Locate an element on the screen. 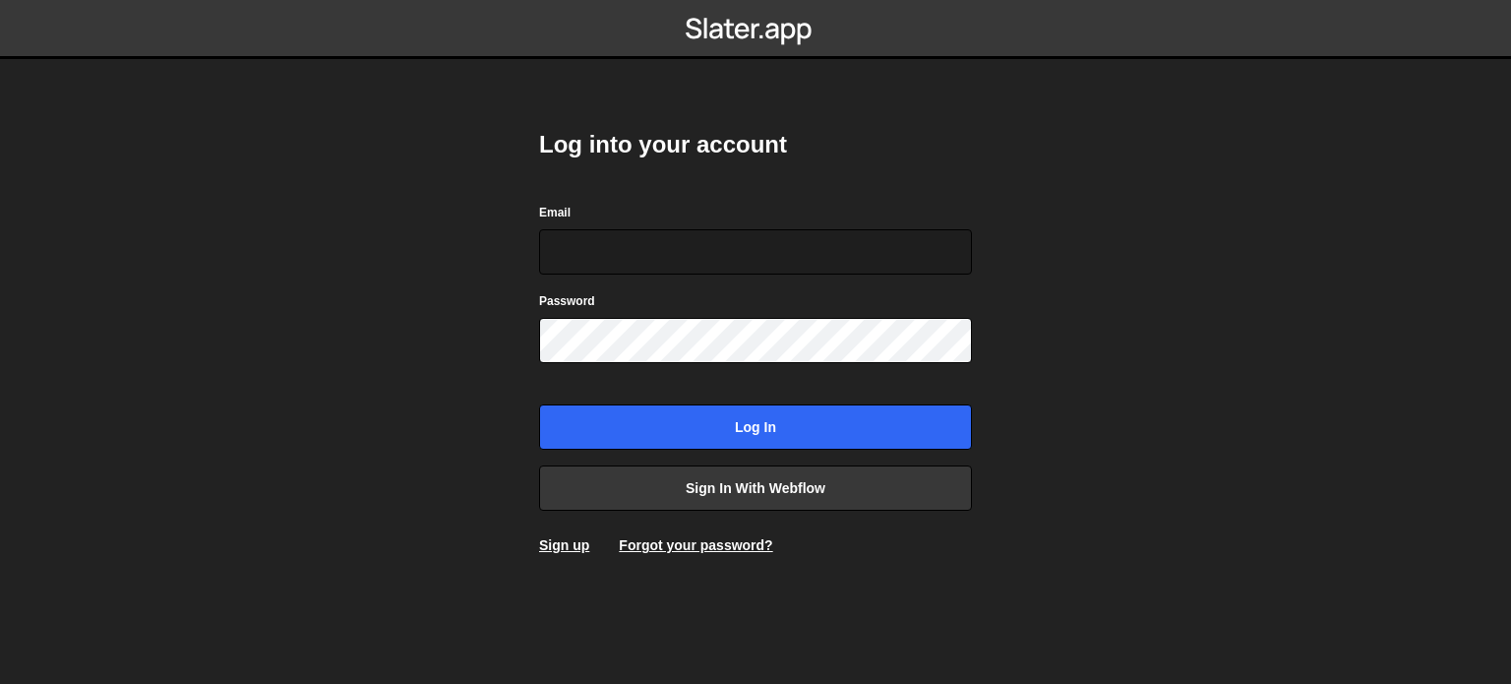  label: Email is located at coordinates (555, 212).